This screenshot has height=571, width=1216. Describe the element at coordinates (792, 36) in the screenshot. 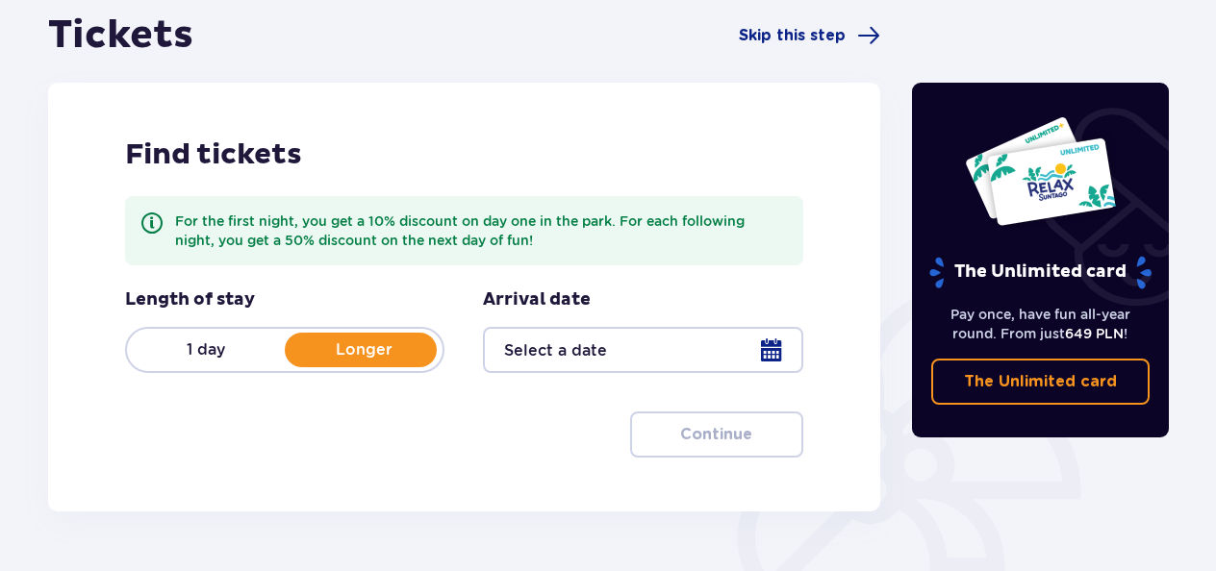

I see `span: Skip this step` at that location.